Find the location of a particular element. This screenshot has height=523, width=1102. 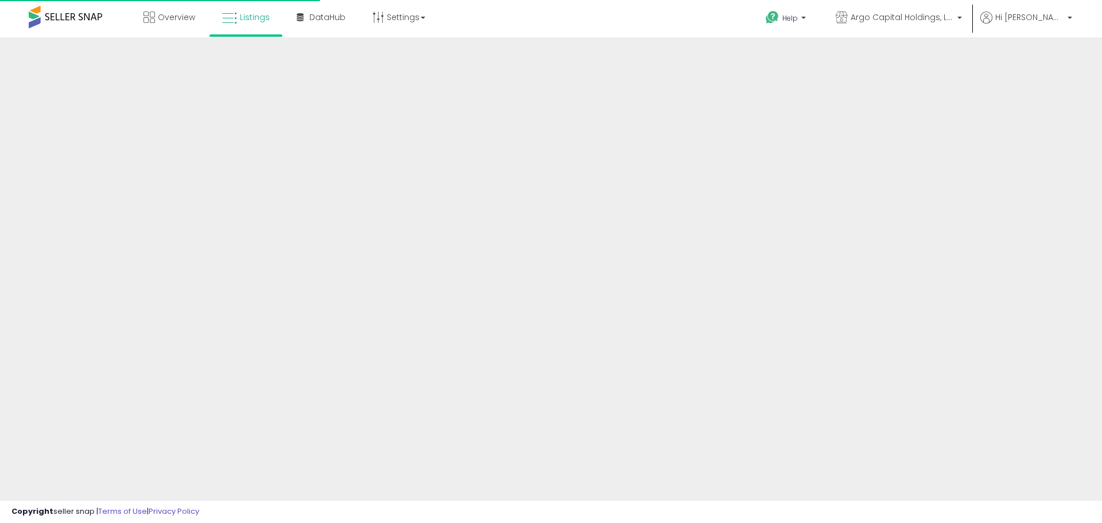

div: seller snap | | is located at coordinates (105, 511).